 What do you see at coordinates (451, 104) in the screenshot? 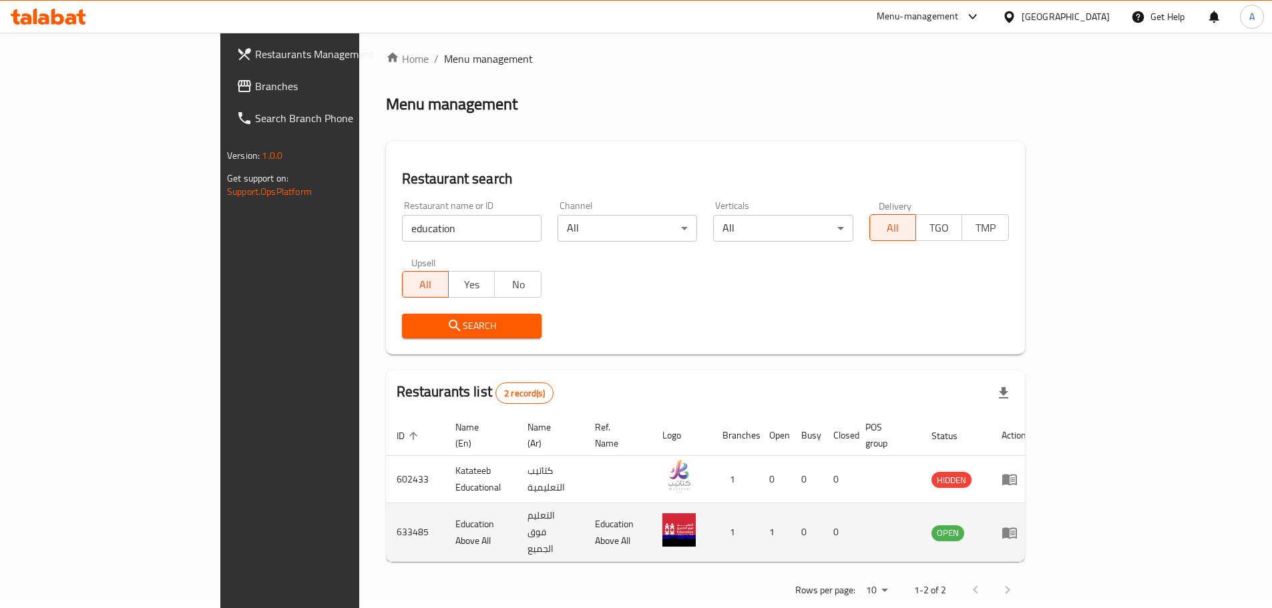
I see `h2: Menu management` at bounding box center [451, 104].